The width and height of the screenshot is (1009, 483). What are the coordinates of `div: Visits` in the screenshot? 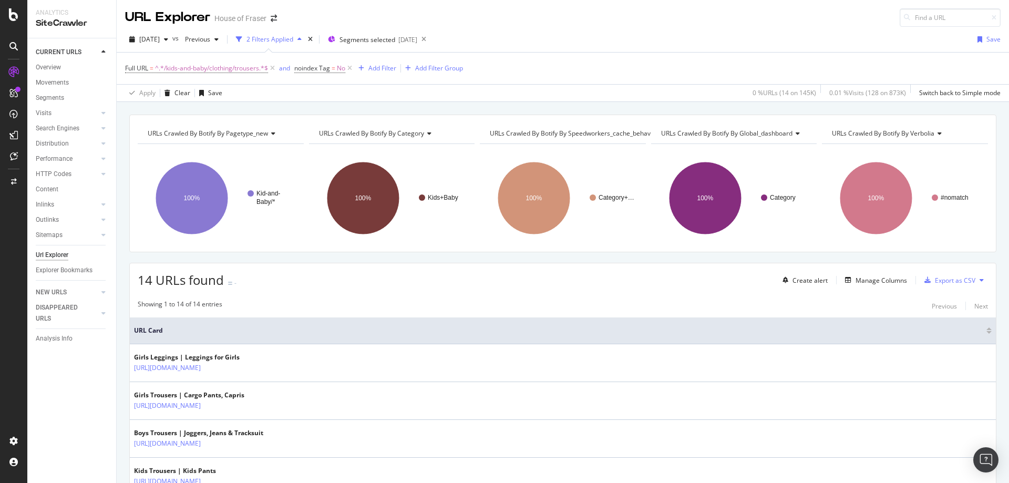 It's located at (44, 113).